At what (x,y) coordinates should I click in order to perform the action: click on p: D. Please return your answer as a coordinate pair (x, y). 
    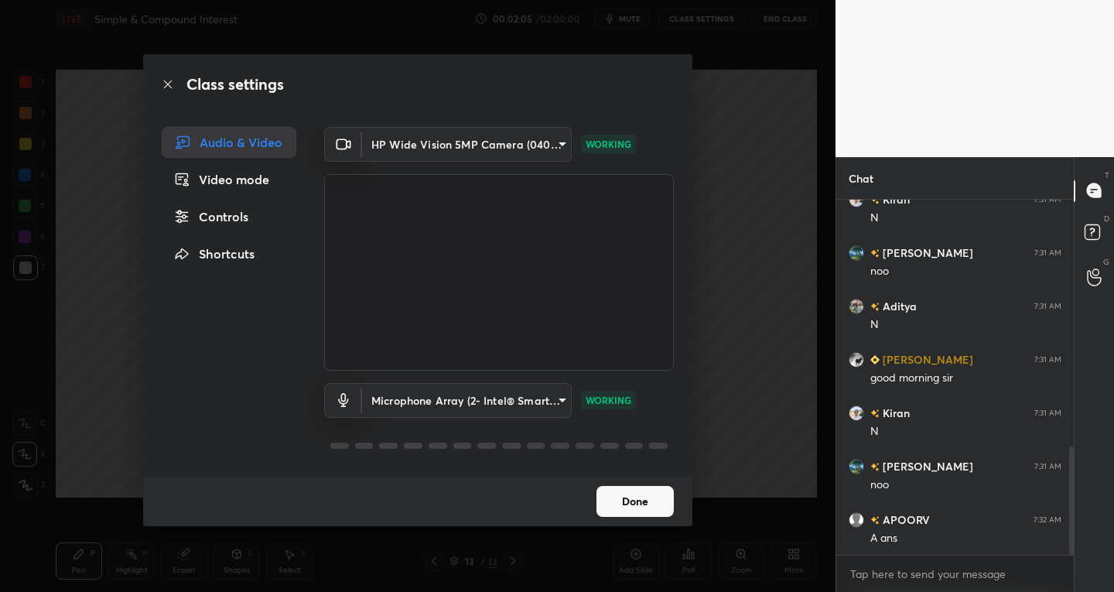
    Looking at the image, I should click on (1106, 218).